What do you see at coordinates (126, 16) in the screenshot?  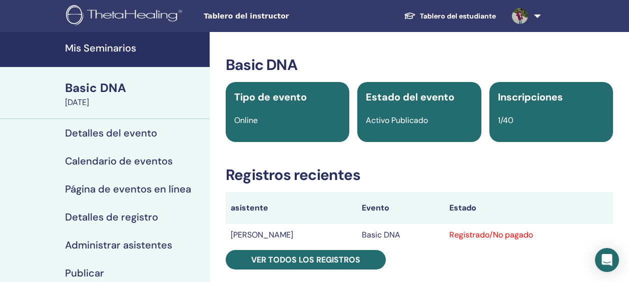 I see `img: logo.png` at bounding box center [126, 16].